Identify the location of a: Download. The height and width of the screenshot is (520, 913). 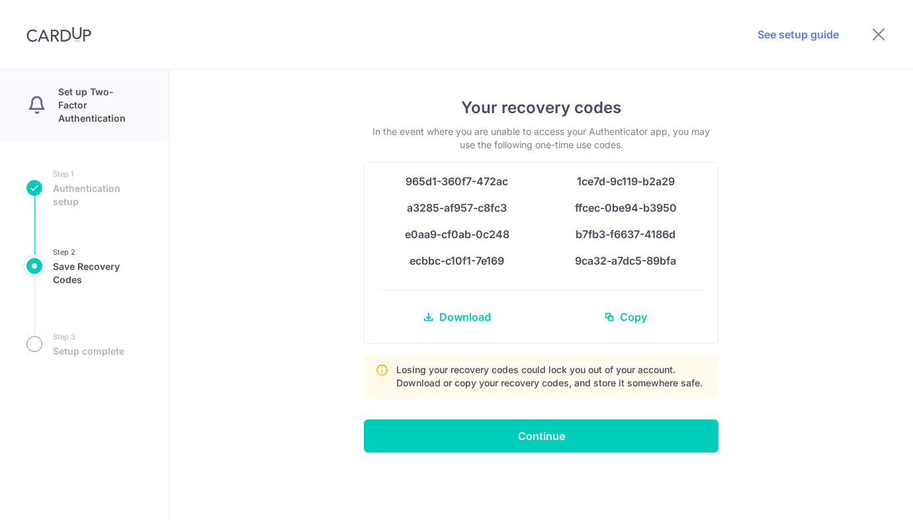
(456, 317).